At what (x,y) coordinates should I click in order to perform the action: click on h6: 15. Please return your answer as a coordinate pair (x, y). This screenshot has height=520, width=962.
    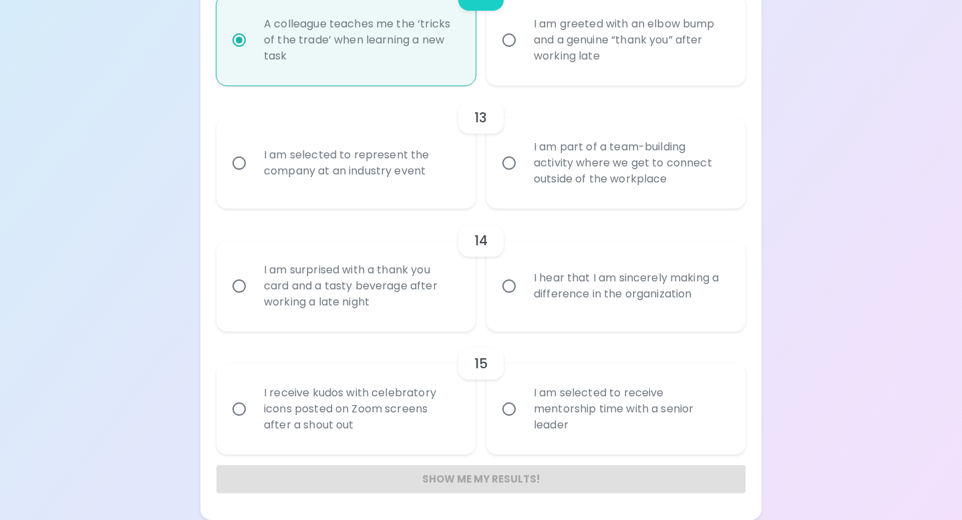
    Looking at the image, I should click on (481, 364).